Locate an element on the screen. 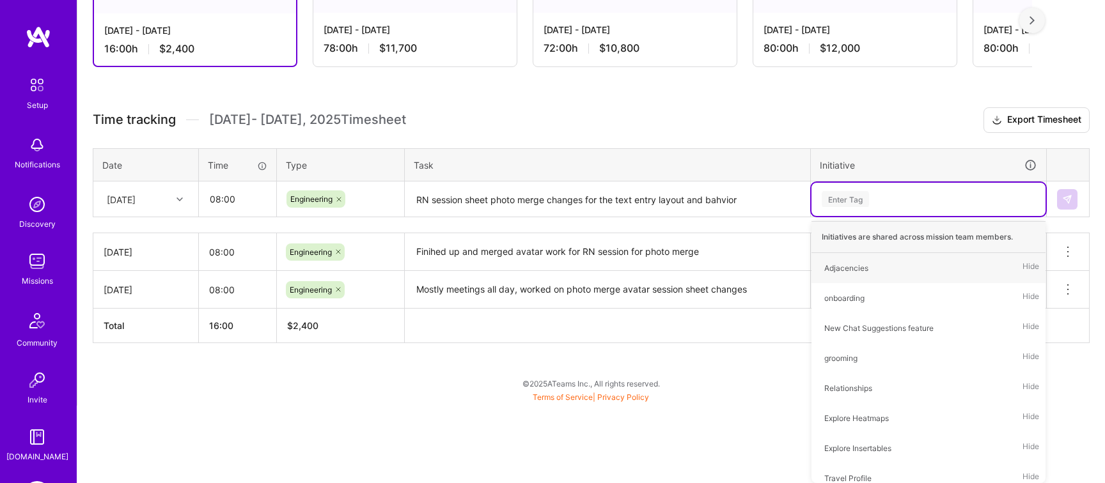  span: $2,400 is located at coordinates (177, 49).